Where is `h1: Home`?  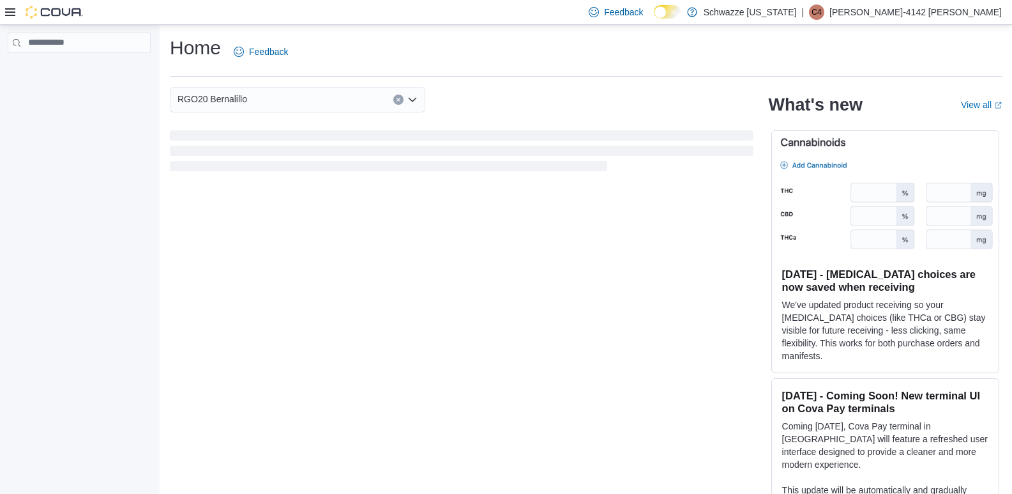
h1: Home is located at coordinates (195, 48).